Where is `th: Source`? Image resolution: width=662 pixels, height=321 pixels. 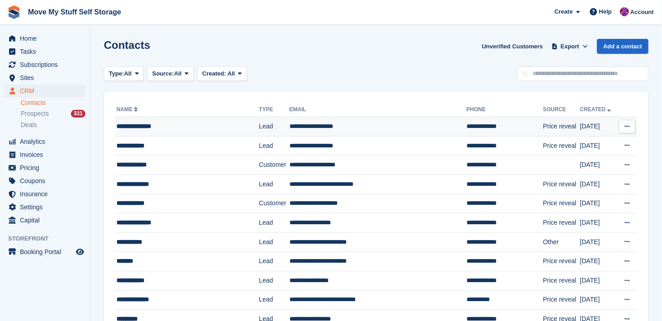
th: Source is located at coordinates (562, 110).